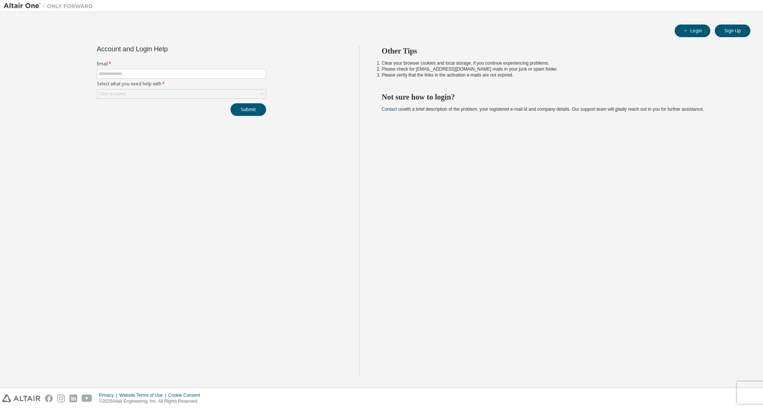 The height and width of the screenshot is (409, 763). What do you see at coordinates (693, 31) in the screenshot?
I see `button: Login` at bounding box center [693, 31].